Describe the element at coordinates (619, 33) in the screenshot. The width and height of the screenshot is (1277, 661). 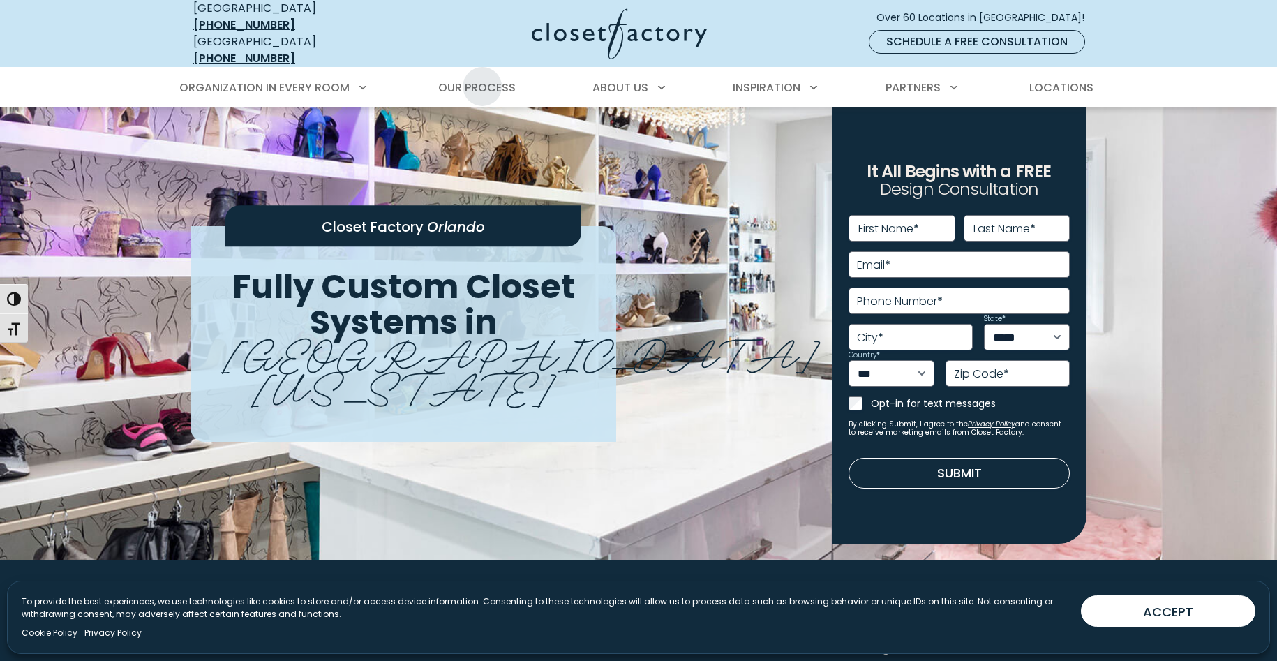
I see `img: Closet Factory Logo` at that location.